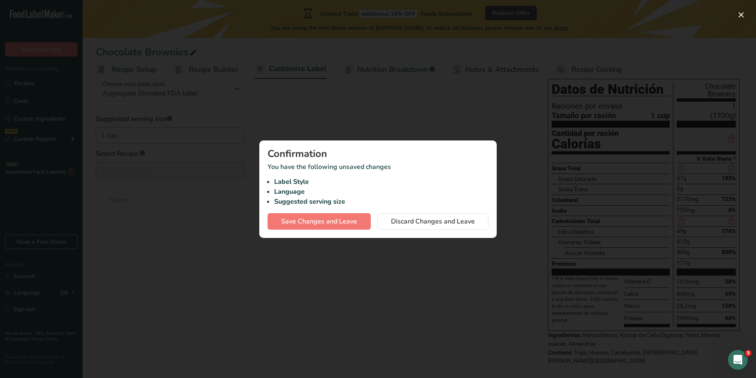 The width and height of the screenshot is (756, 378). I want to click on p: You have the following unsaved changes, so click(378, 184).